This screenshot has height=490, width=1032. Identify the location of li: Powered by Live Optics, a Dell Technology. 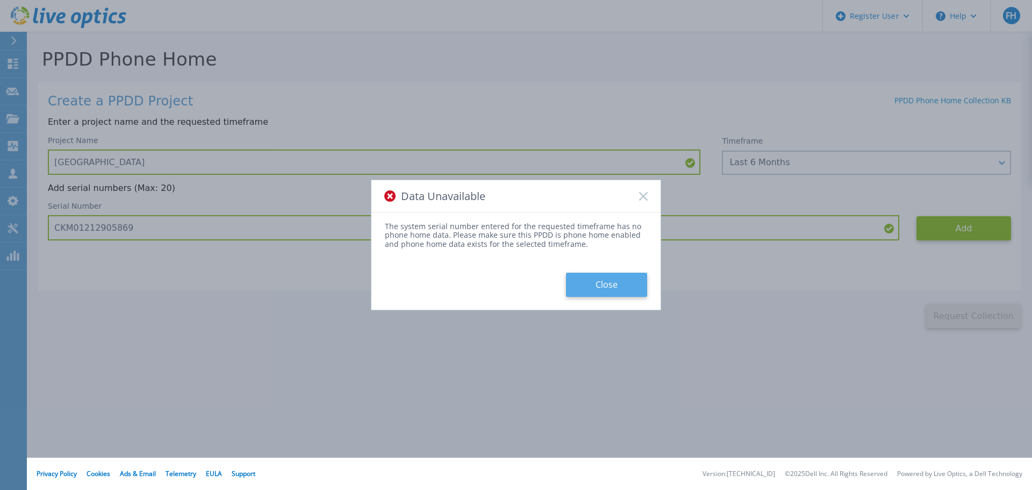
(959, 473).